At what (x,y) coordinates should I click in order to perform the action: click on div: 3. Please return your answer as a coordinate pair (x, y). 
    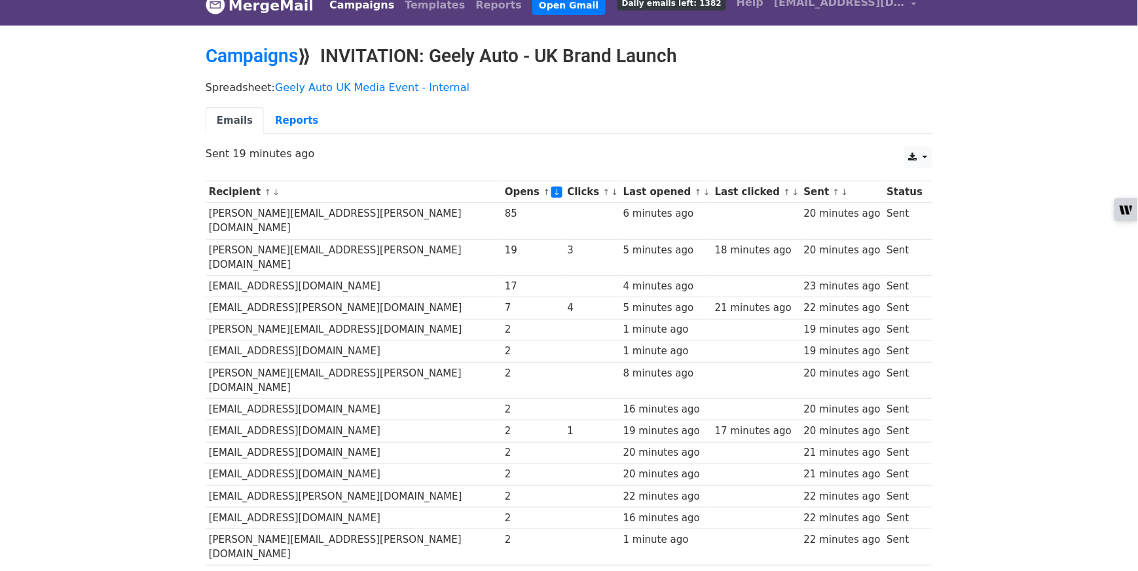
    Looking at the image, I should click on (593, 250).